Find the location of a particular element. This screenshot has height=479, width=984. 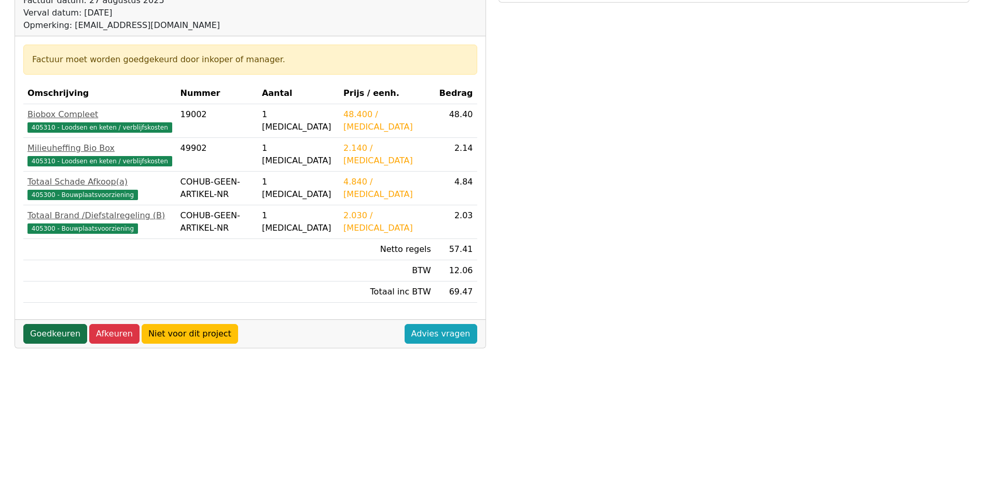

td: BTW is located at coordinates (387, 271).